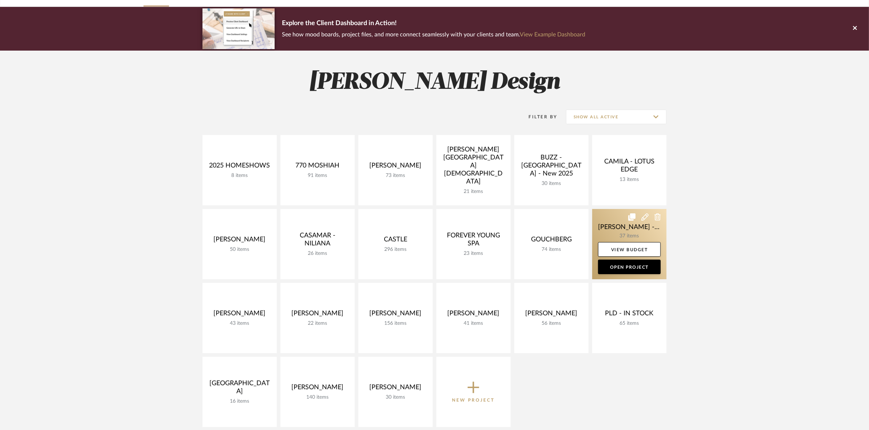 This screenshot has width=869, height=430. Describe the element at coordinates (433, 24) in the screenshot. I see `p: Explore the Client Dashboard in Action!` at that location.